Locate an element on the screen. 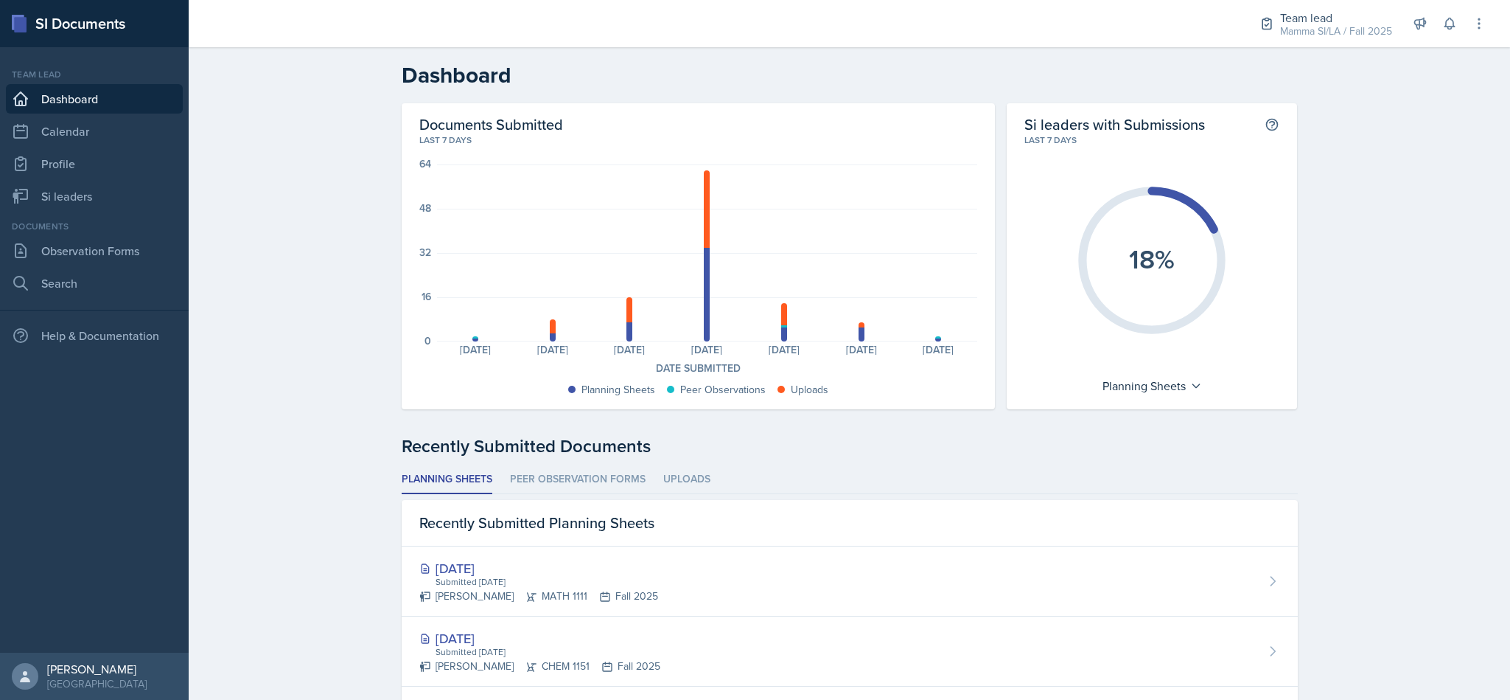 The width and height of the screenshot is (1510, 700). div: 48 is located at coordinates (425, 208).